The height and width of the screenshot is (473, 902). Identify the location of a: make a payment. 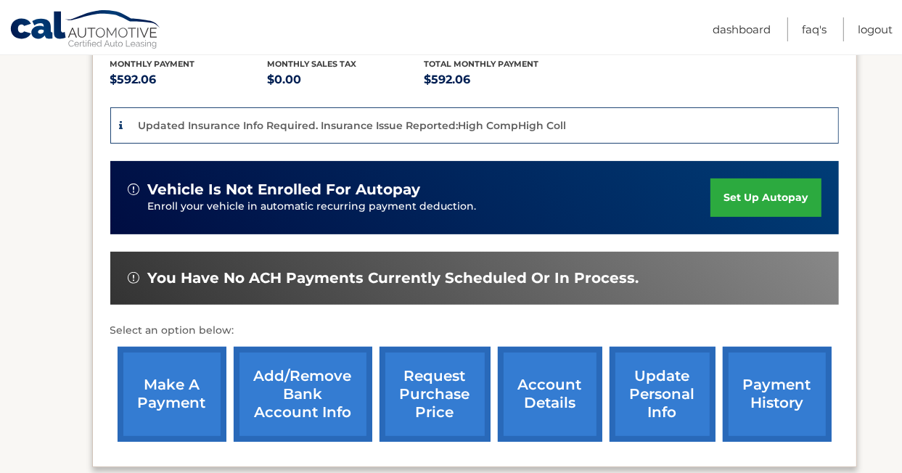
(172, 394).